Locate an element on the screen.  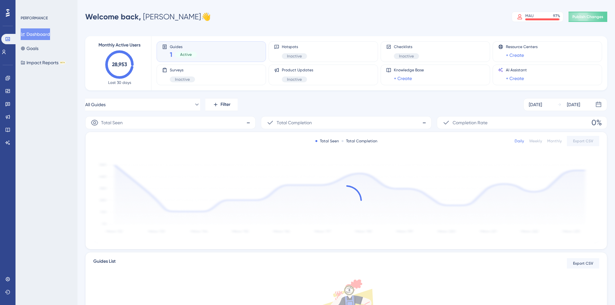
span: Active is located at coordinates (186, 55).